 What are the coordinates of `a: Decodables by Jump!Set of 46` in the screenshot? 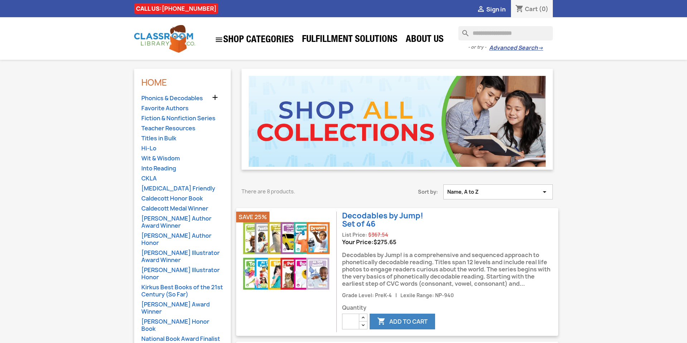 It's located at (383, 220).